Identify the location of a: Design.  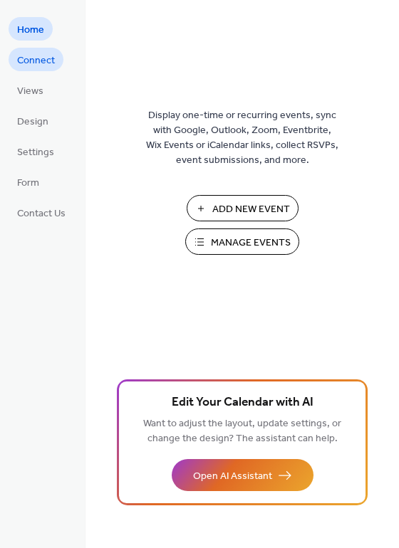
(33, 120).